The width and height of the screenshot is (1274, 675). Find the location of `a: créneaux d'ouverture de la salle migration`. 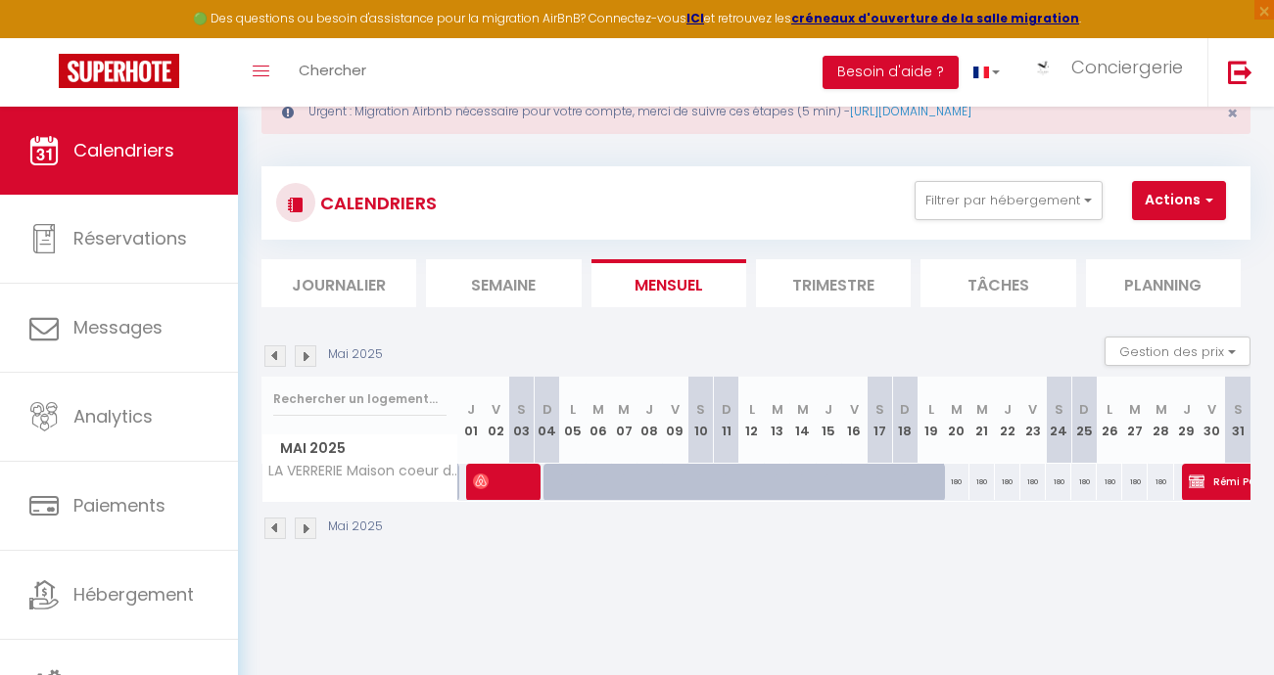

a: créneaux d'ouverture de la salle migration is located at coordinates (935, 18).